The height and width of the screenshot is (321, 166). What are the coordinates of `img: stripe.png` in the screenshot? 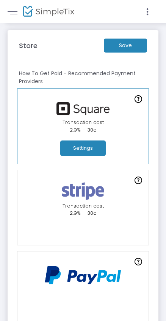 It's located at (83, 191).